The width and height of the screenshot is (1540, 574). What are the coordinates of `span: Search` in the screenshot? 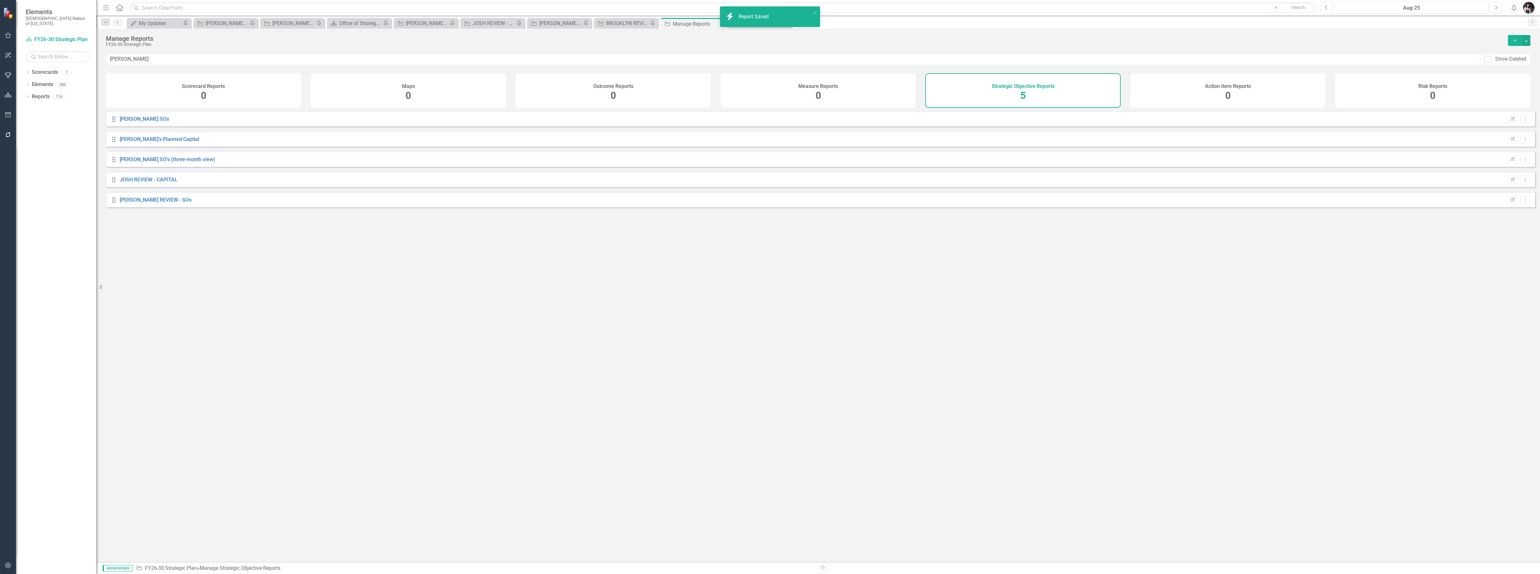 It's located at (1298, 7).